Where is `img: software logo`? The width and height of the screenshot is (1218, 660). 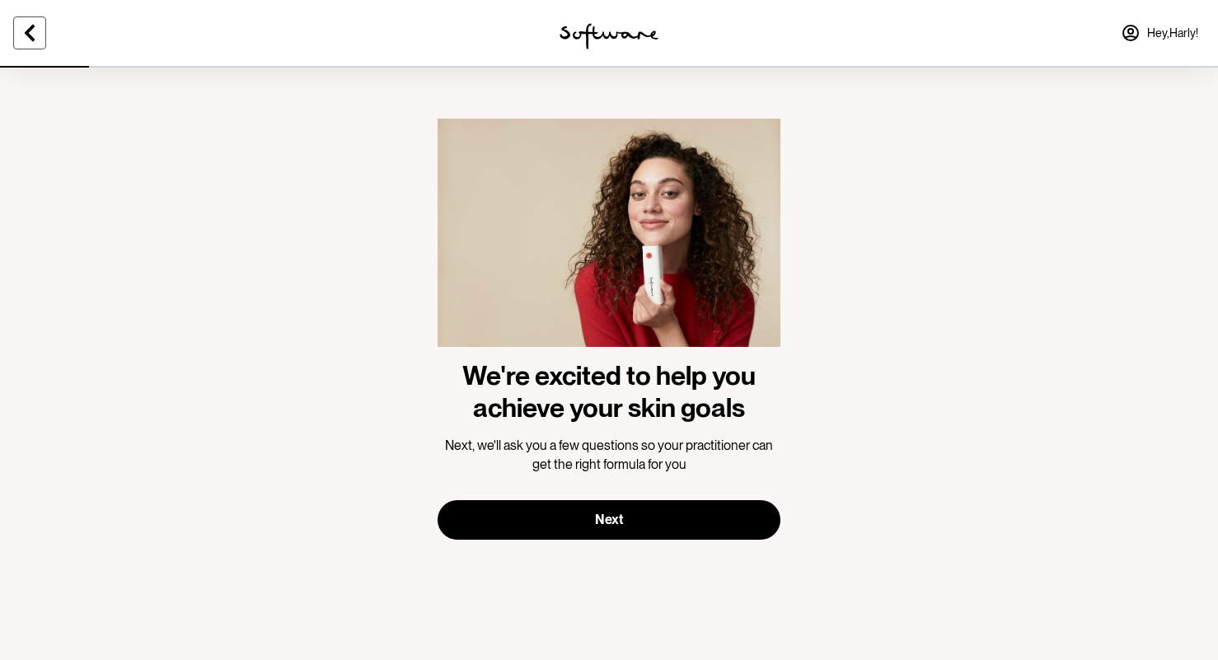
img: software logo is located at coordinates (609, 36).